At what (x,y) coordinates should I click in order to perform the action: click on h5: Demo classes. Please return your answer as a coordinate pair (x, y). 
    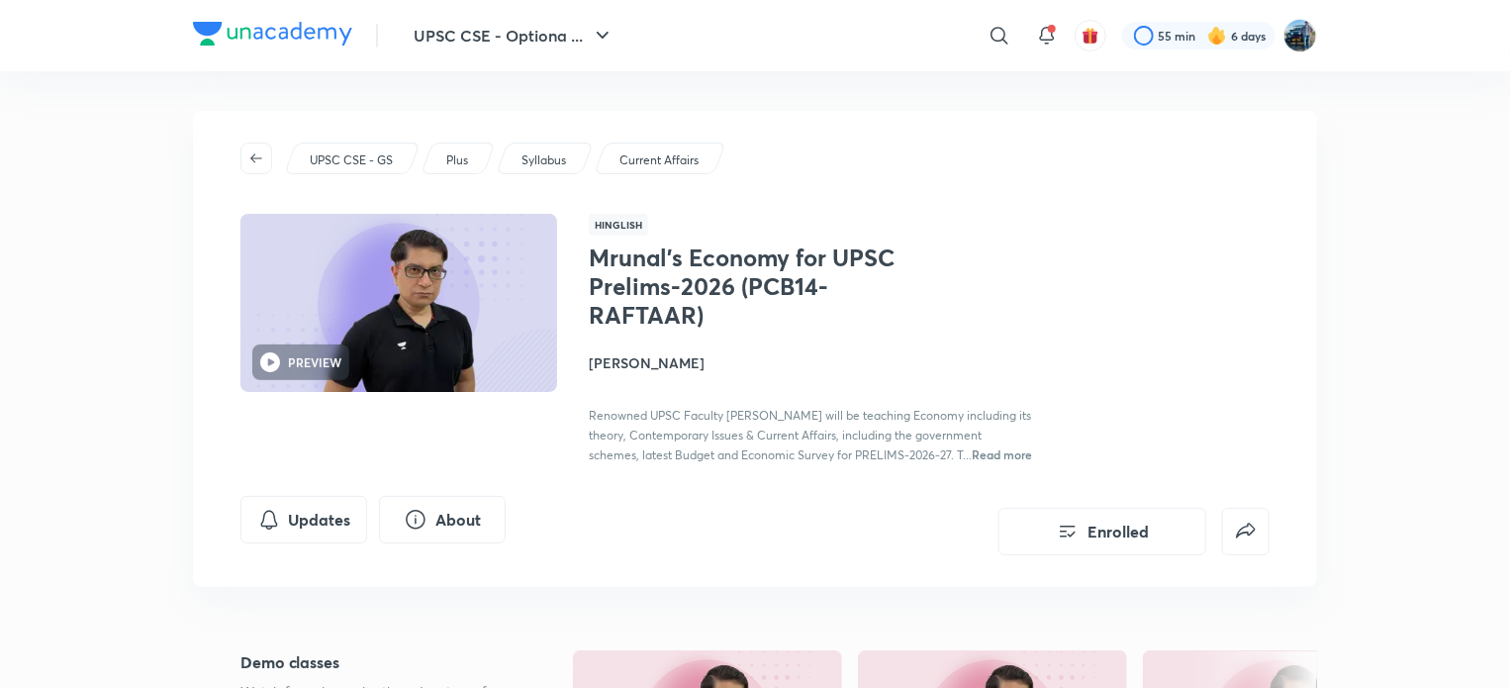
    Looking at the image, I should click on (375, 662).